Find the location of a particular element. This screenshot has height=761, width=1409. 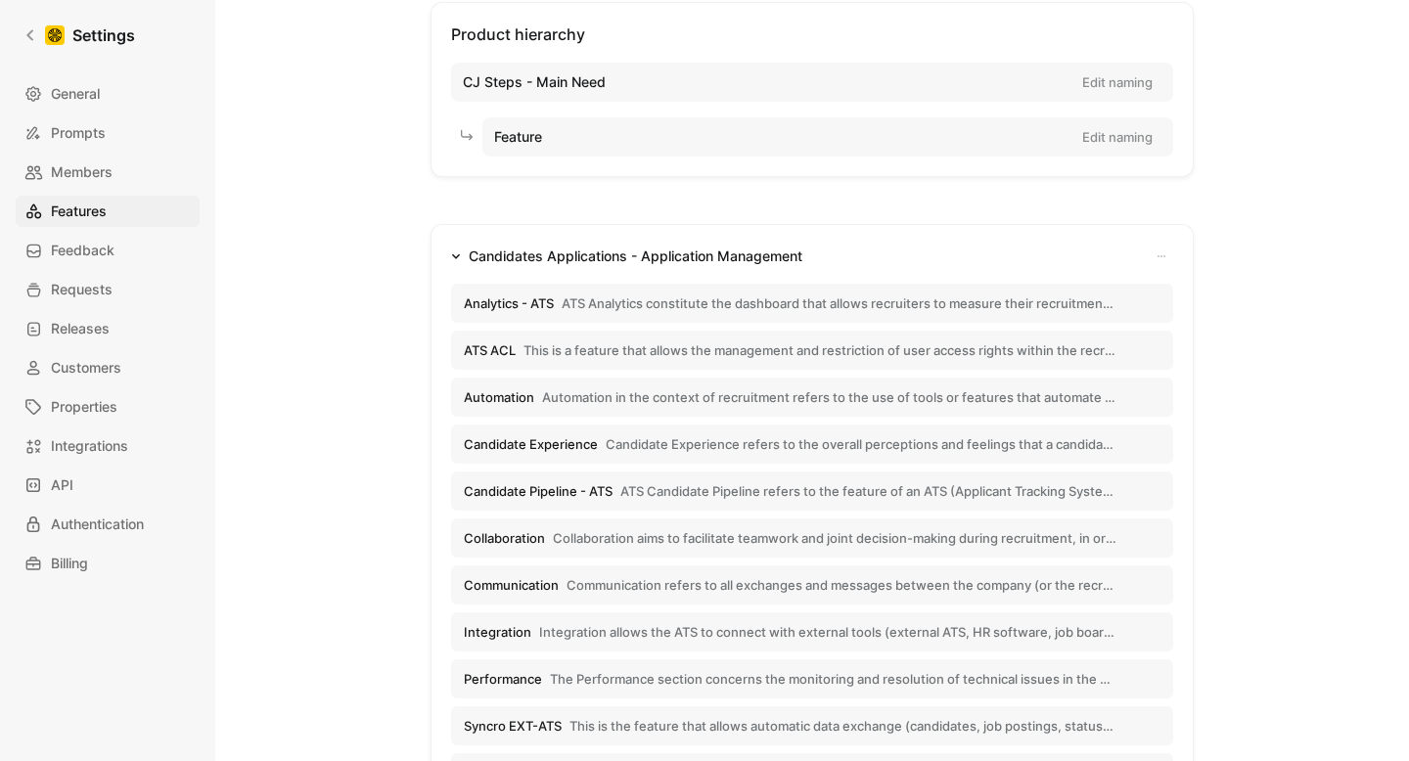

span: Automation is located at coordinates (499, 397).